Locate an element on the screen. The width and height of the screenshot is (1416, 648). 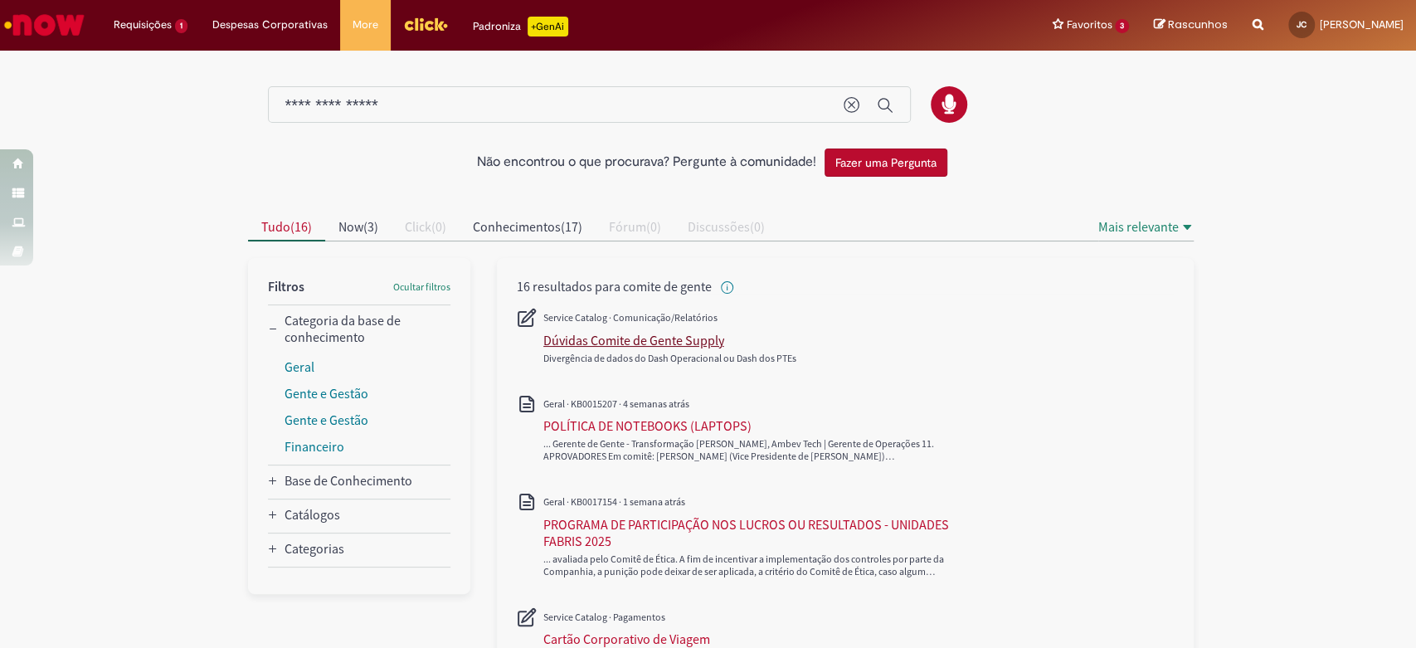
span: Rascunhos is located at coordinates (1198, 24).